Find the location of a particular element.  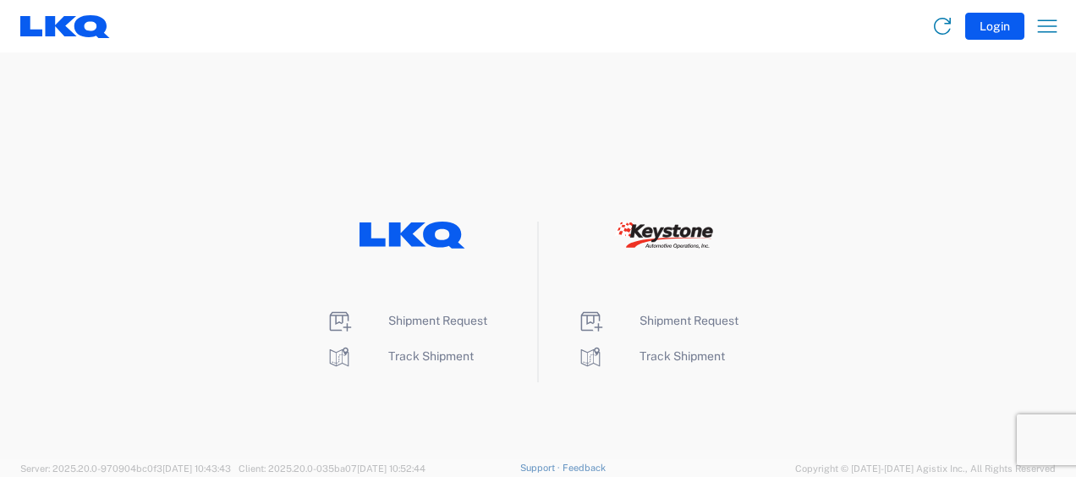

a: Feedback is located at coordinates (584, 468).